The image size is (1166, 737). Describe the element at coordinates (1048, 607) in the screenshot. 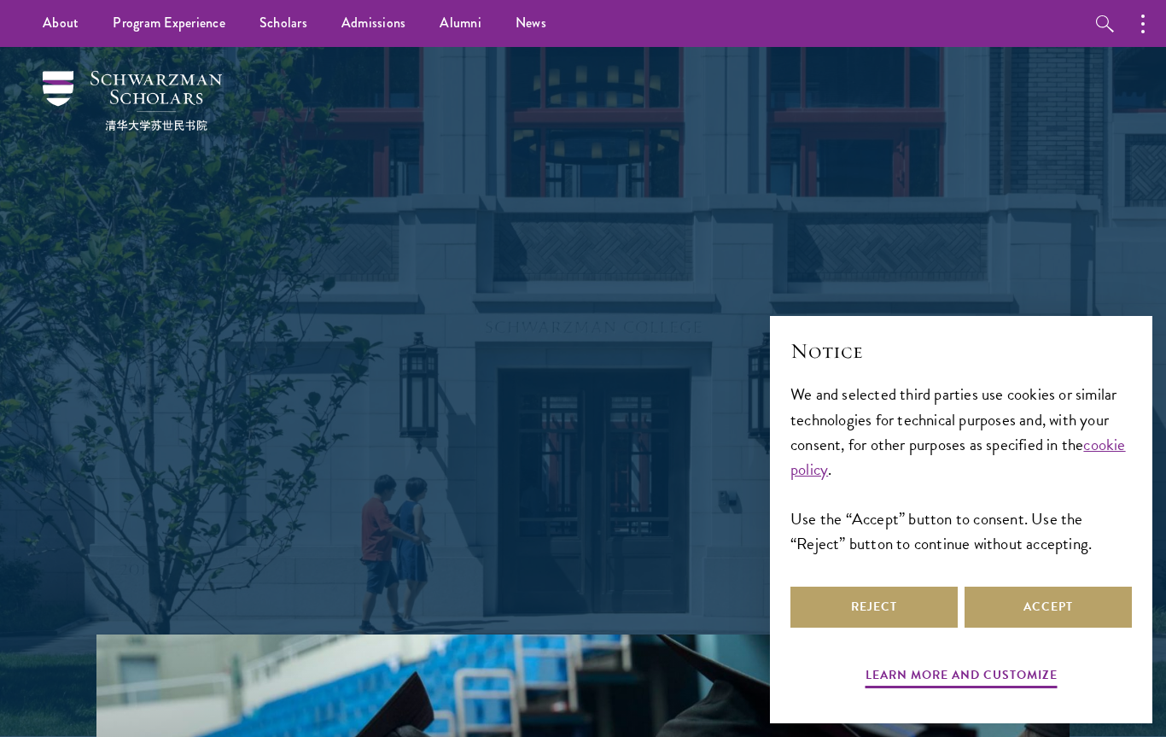

I see `button: Accept` at that location.